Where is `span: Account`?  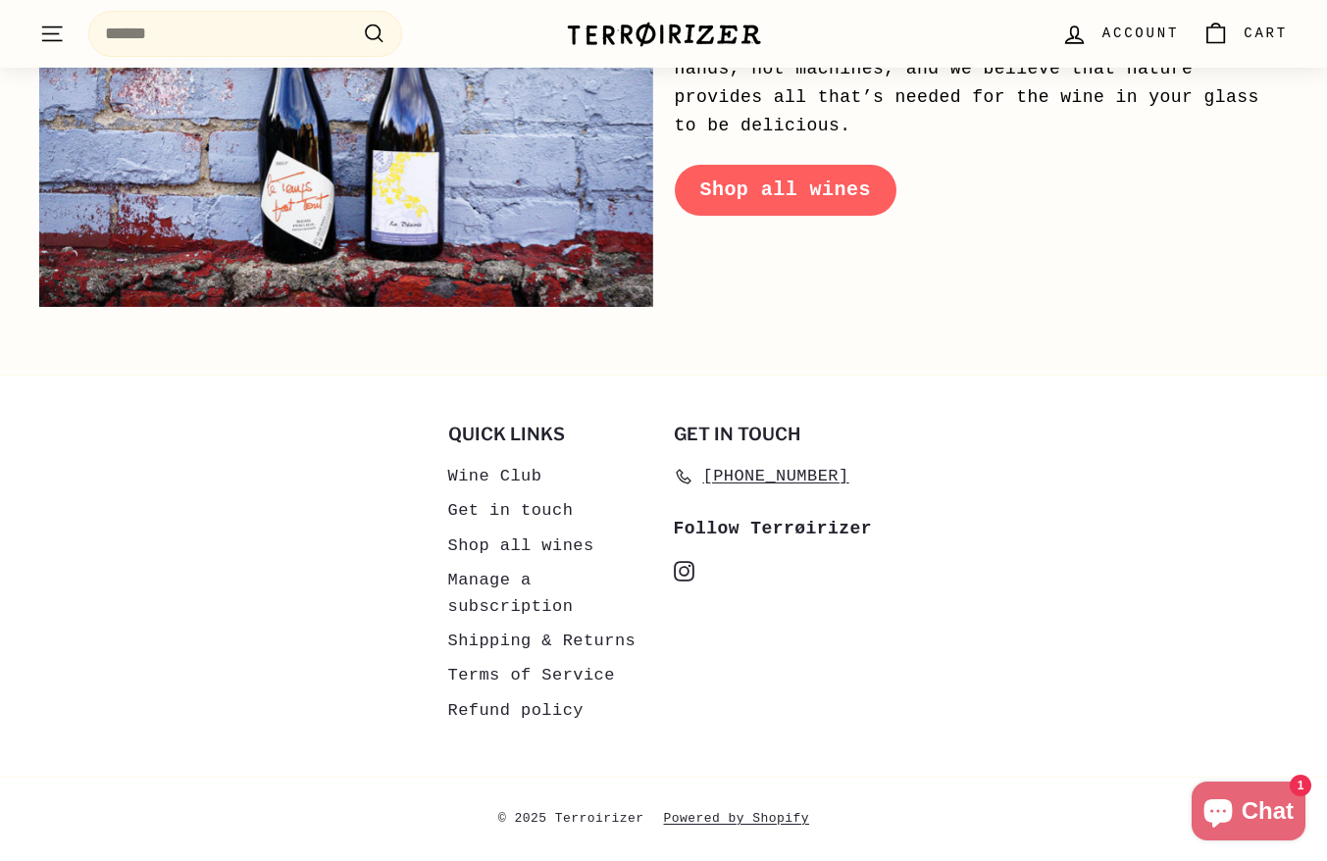 span: Account is located at coordinates (1141, 33).